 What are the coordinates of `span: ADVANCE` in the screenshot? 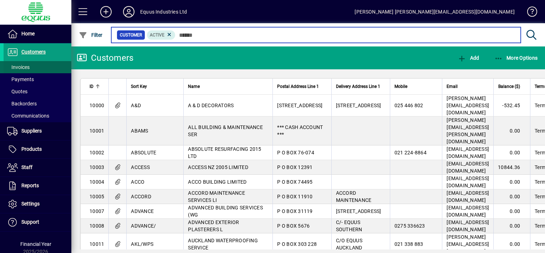 It's located at (142, 211).